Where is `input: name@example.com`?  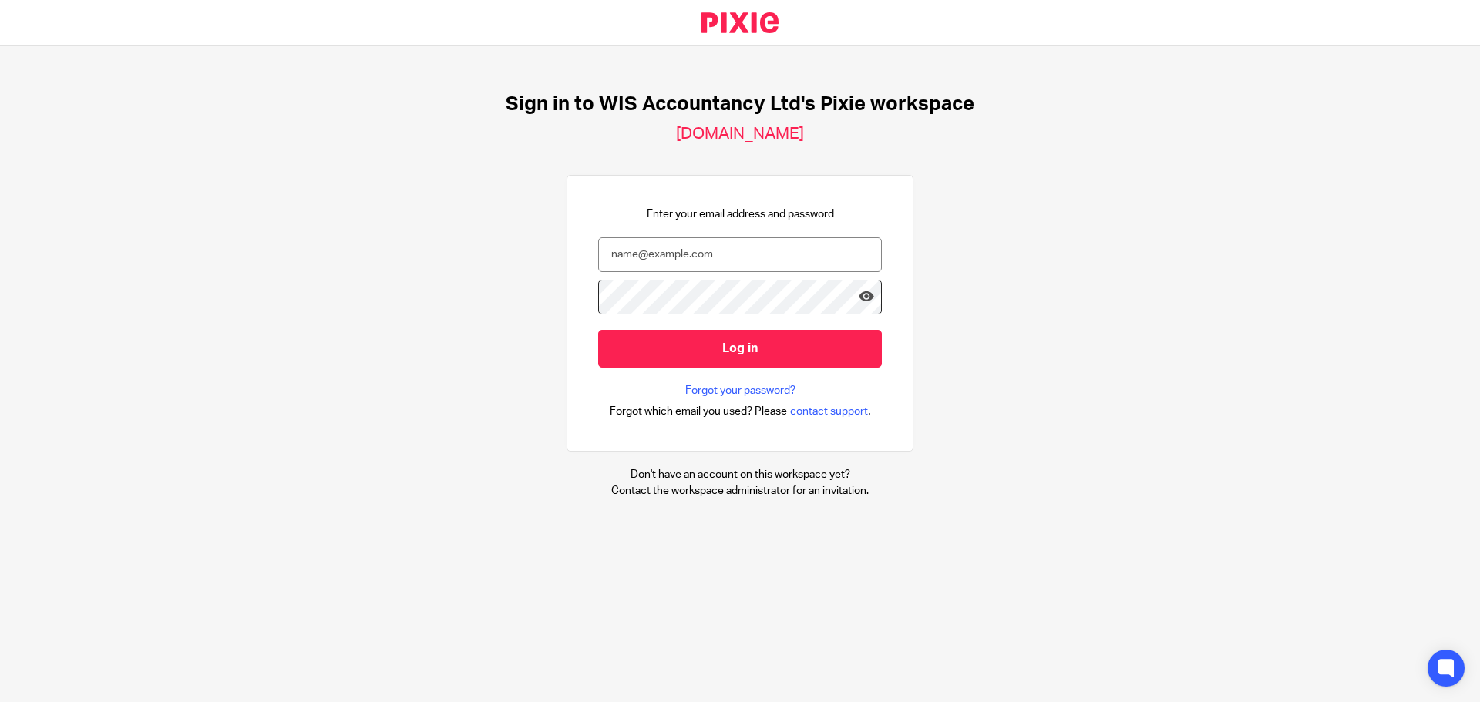 input: name@example.com is located at coordinates (740, 254).